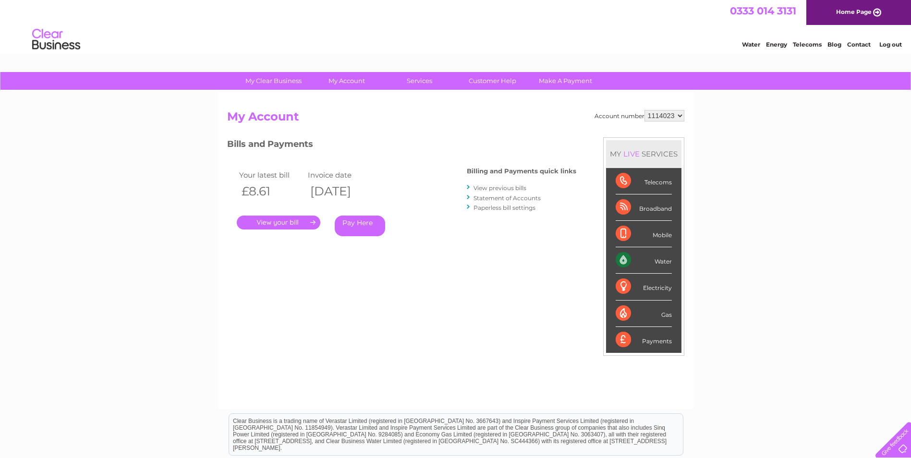 The height and width of the screenshot is (458, 911). What do you see at coordinates (643, 234) in the screenshot?
I see `div: Mobile` at bounding box center [643, 234].